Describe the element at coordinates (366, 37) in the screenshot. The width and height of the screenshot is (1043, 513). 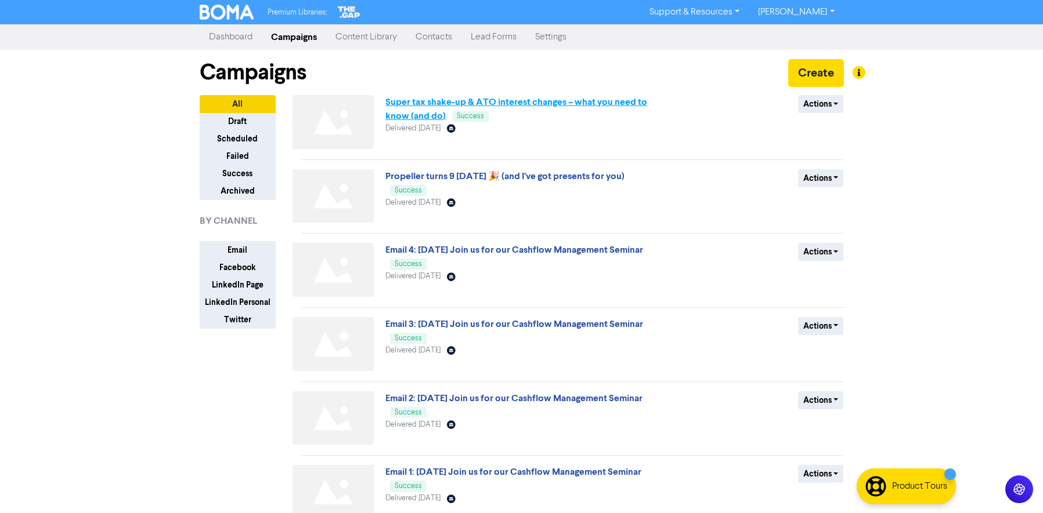
I see `a: Content Library` at that location.